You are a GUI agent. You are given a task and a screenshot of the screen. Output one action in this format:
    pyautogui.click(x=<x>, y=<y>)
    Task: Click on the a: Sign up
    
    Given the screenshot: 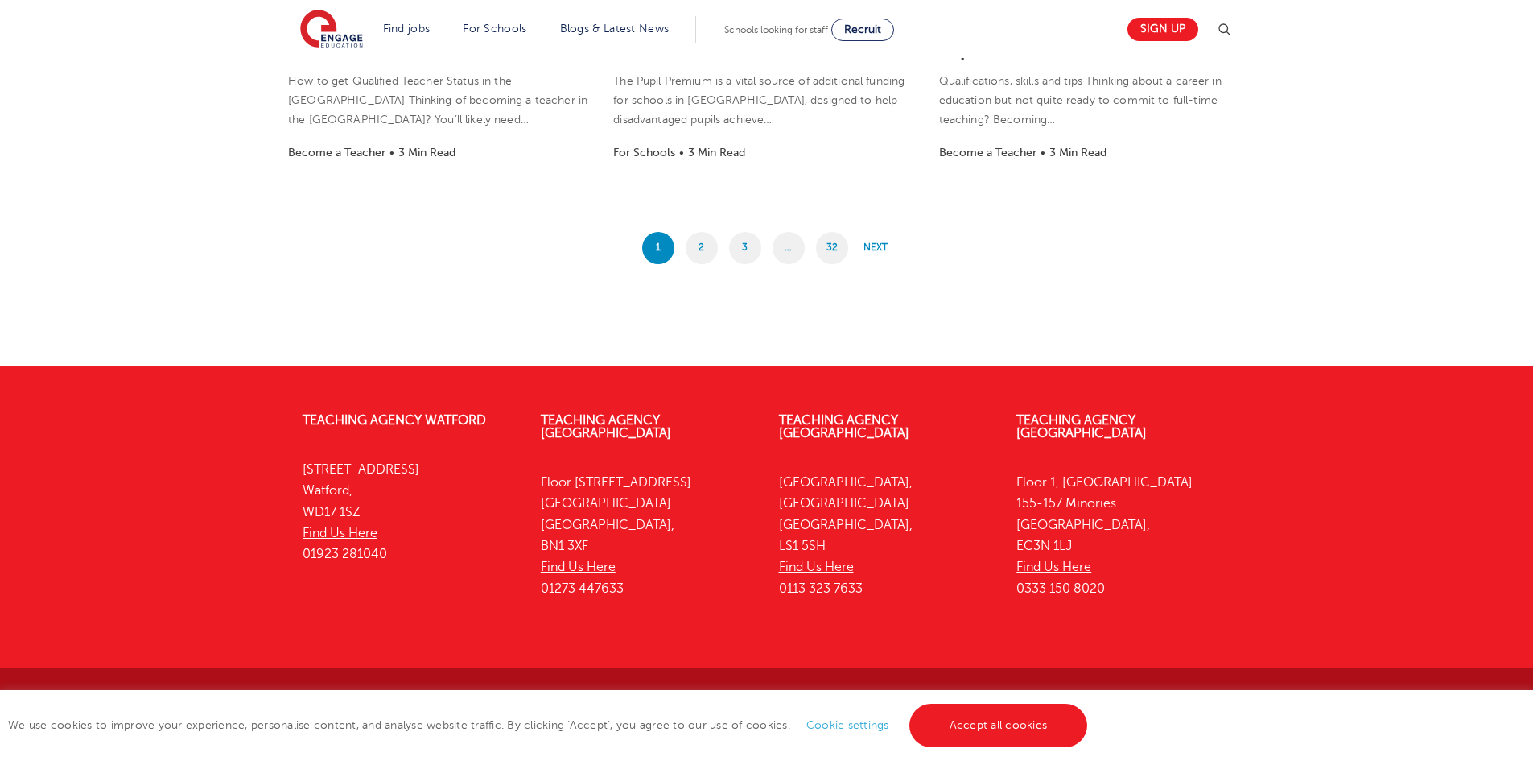 What is the action you would take?
    pyautogui.click(x=1163, y=29)
    